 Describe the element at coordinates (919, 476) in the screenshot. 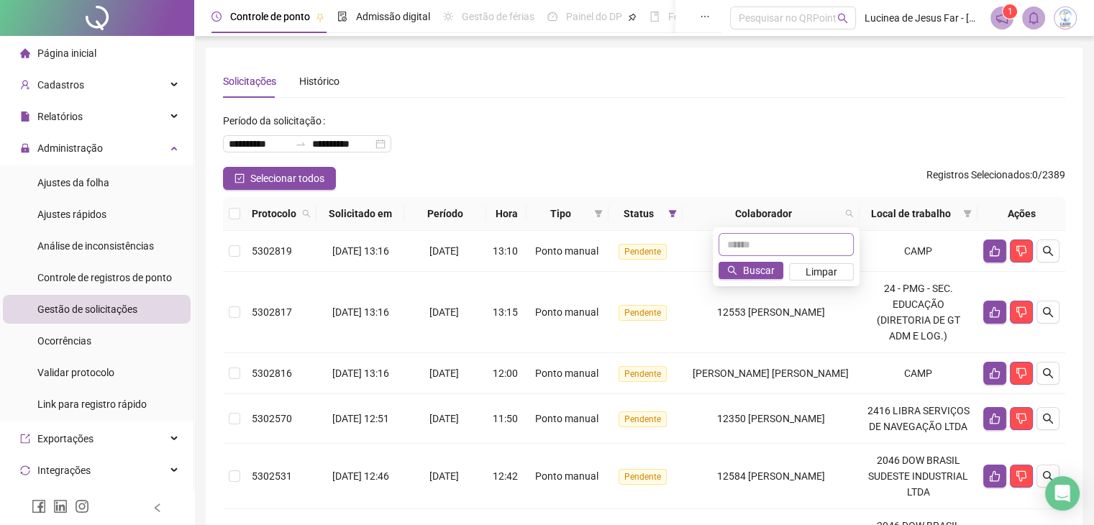

I see `td: 2046 DOW BRASIL SUDESTE INDUSTRIAL LTDA` at that location.